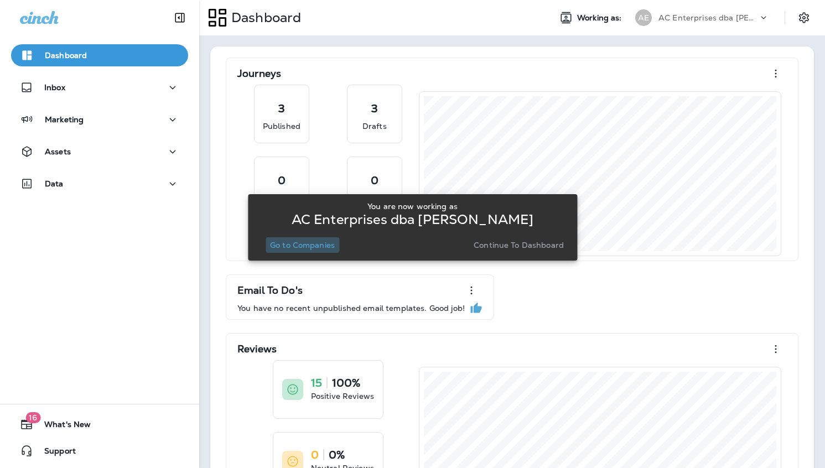  I want to click on p: Marketing, so click(64, 120).